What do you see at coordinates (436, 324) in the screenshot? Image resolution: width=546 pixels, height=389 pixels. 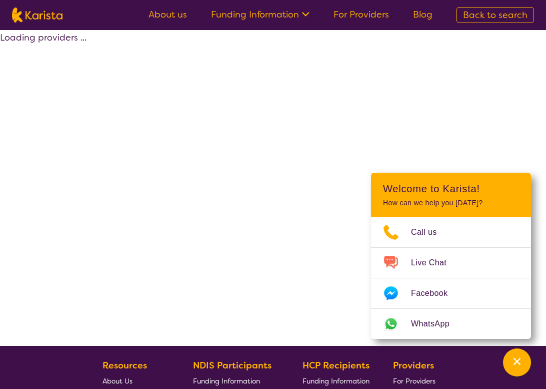 I see `span: WhatsApp` at bounding box center [436, 324].